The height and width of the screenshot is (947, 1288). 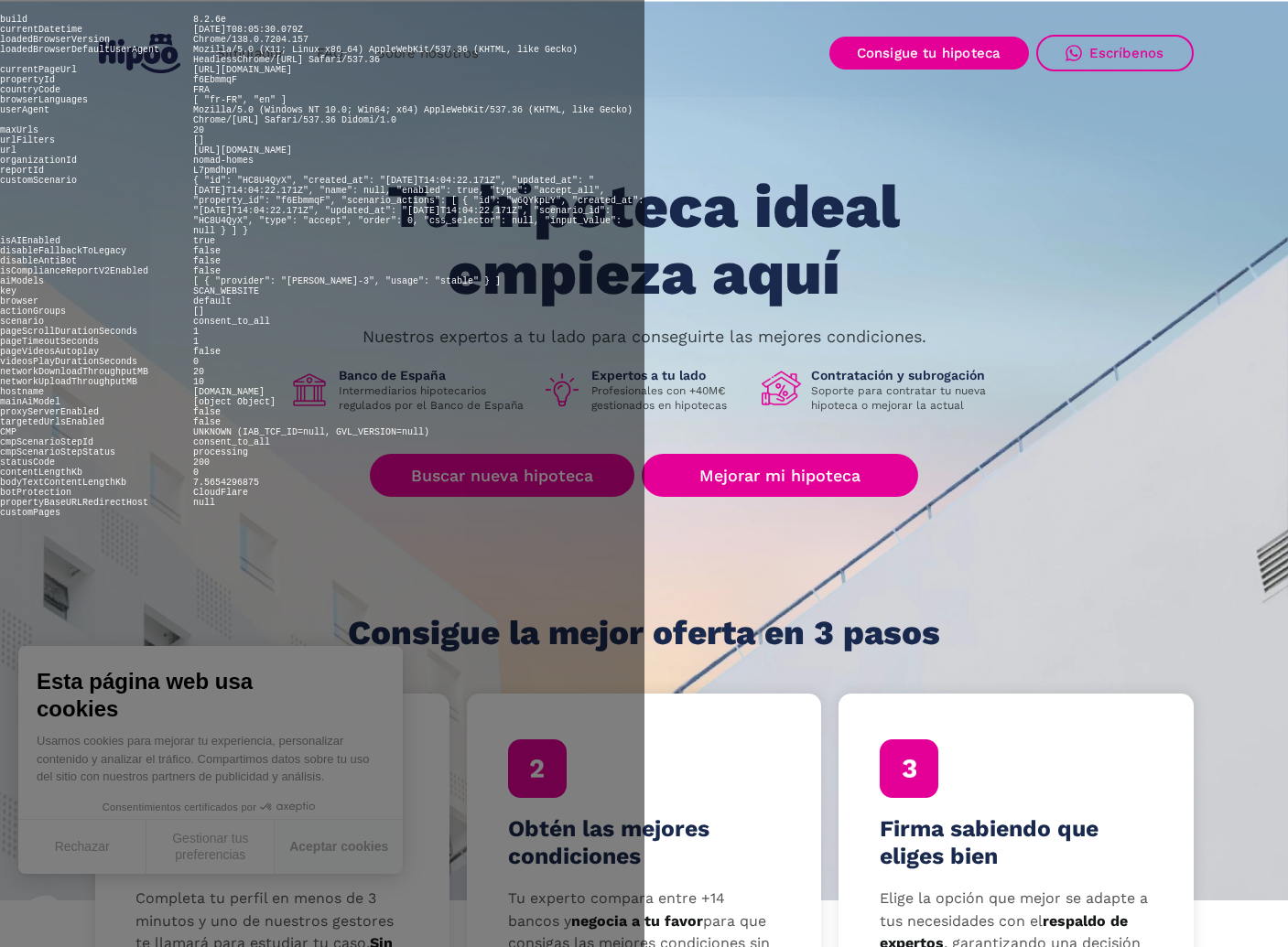 I want to click on pre: 10, so click(x=199, y=382).